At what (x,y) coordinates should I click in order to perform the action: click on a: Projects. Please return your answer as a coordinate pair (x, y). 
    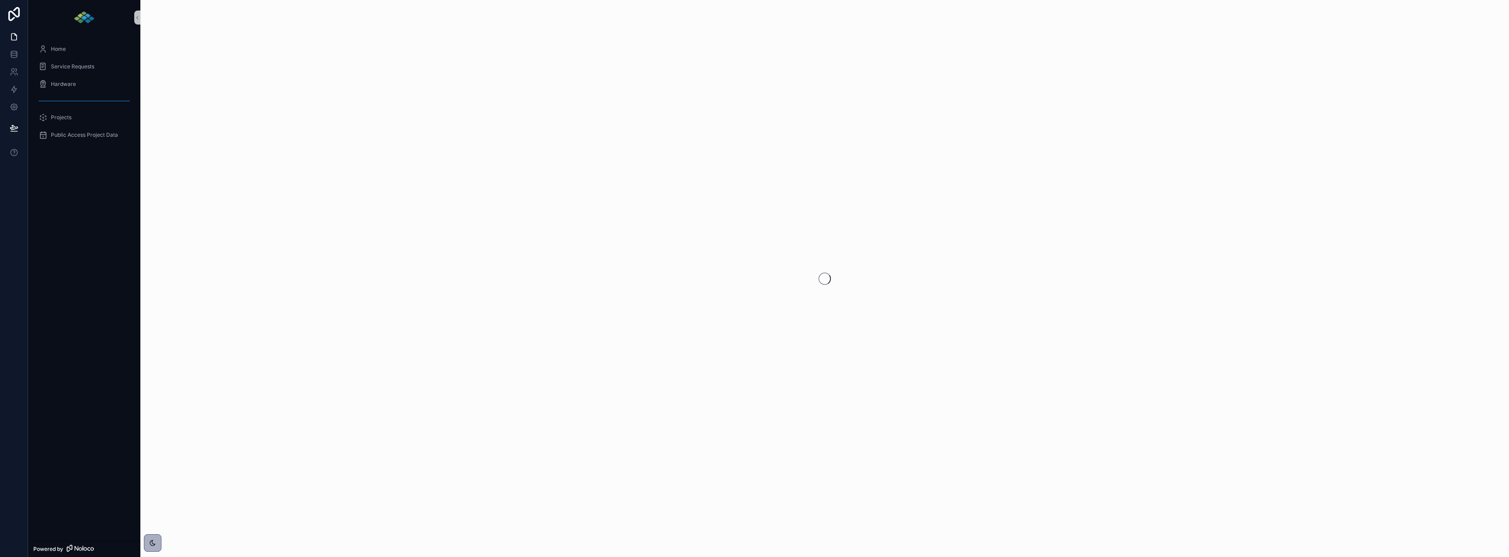
    Looking at the image, I should click on (84, 118).